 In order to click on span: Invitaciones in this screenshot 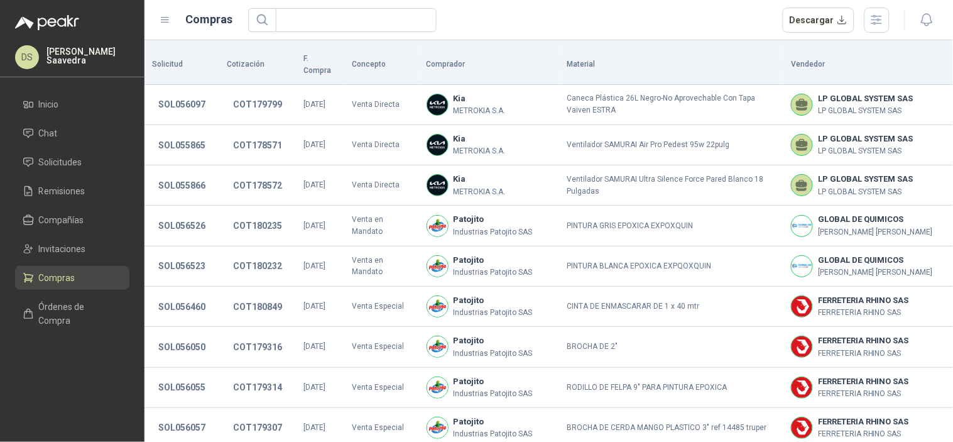, I will do `click(62, 249)`.